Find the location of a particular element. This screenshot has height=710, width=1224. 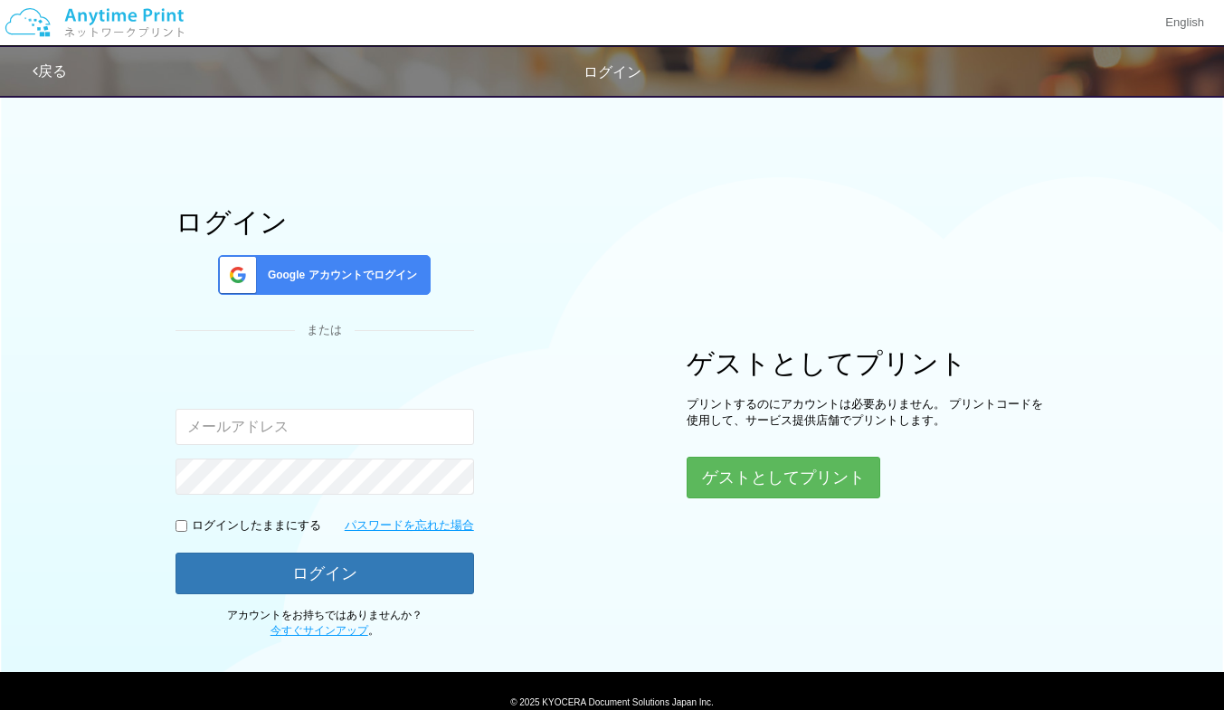

span: ログイン is located at coordinates (612, 71).